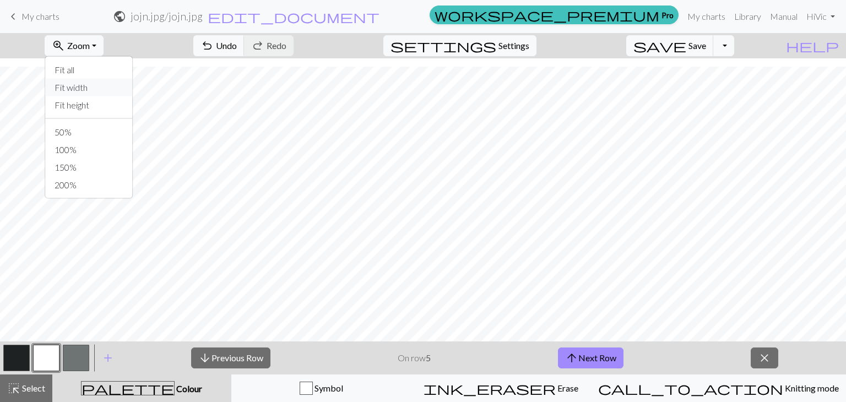 The image size is (846, 402). What do you see at coordinates (460, 46) in the screenshot?
I see `button: SettingsSettings` at bounding box center [460, 46].